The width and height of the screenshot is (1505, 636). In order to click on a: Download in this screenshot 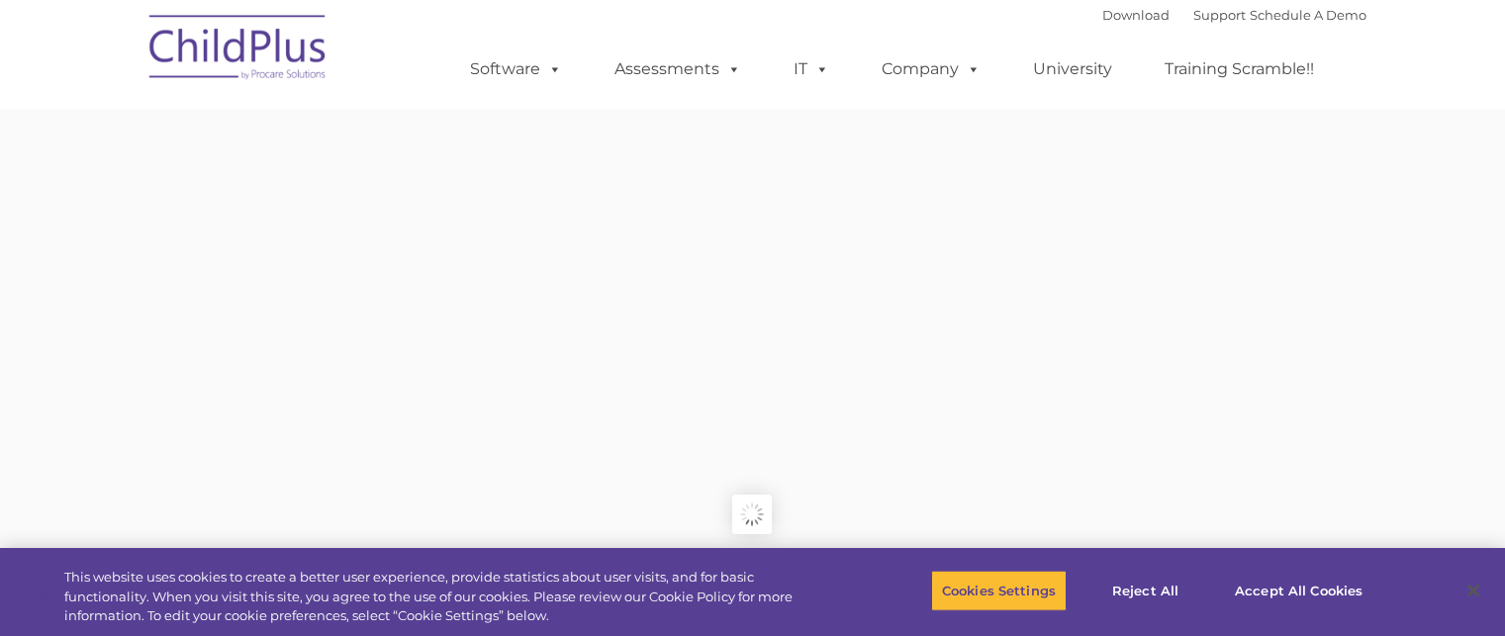, I will do `click(1136, 15)`.